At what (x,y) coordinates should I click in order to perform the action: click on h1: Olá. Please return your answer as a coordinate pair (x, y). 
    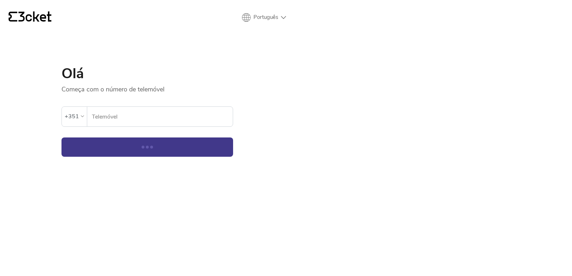
    Looking at the image, I should click on (147, 74).